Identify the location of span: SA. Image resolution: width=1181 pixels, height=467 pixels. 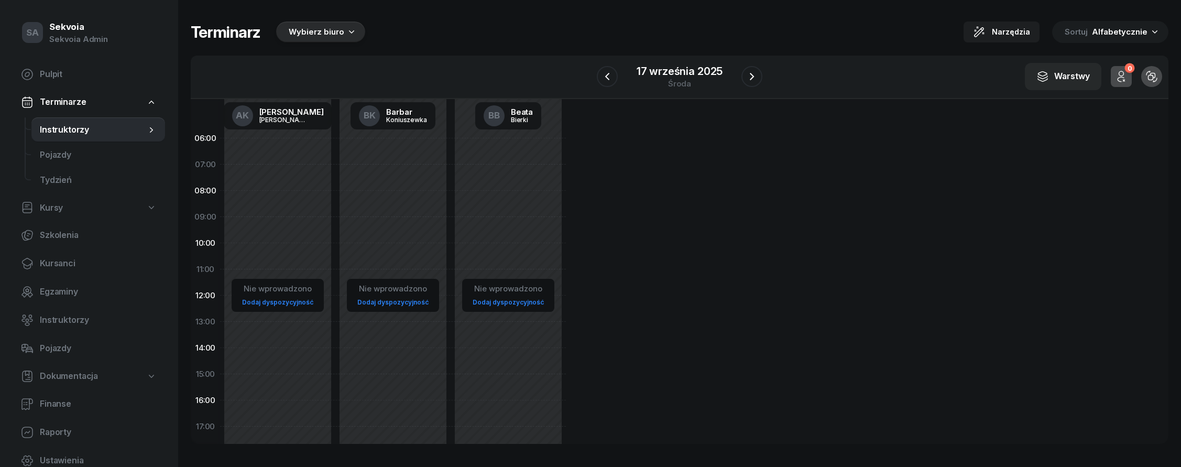
(32, 32).